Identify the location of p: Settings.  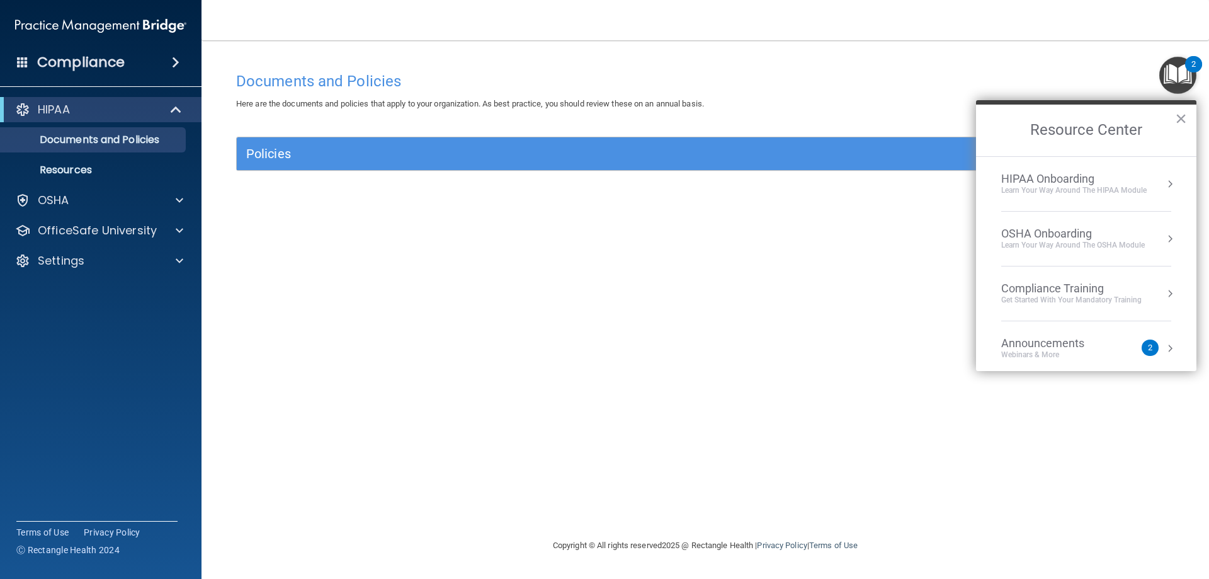
(61, 261).